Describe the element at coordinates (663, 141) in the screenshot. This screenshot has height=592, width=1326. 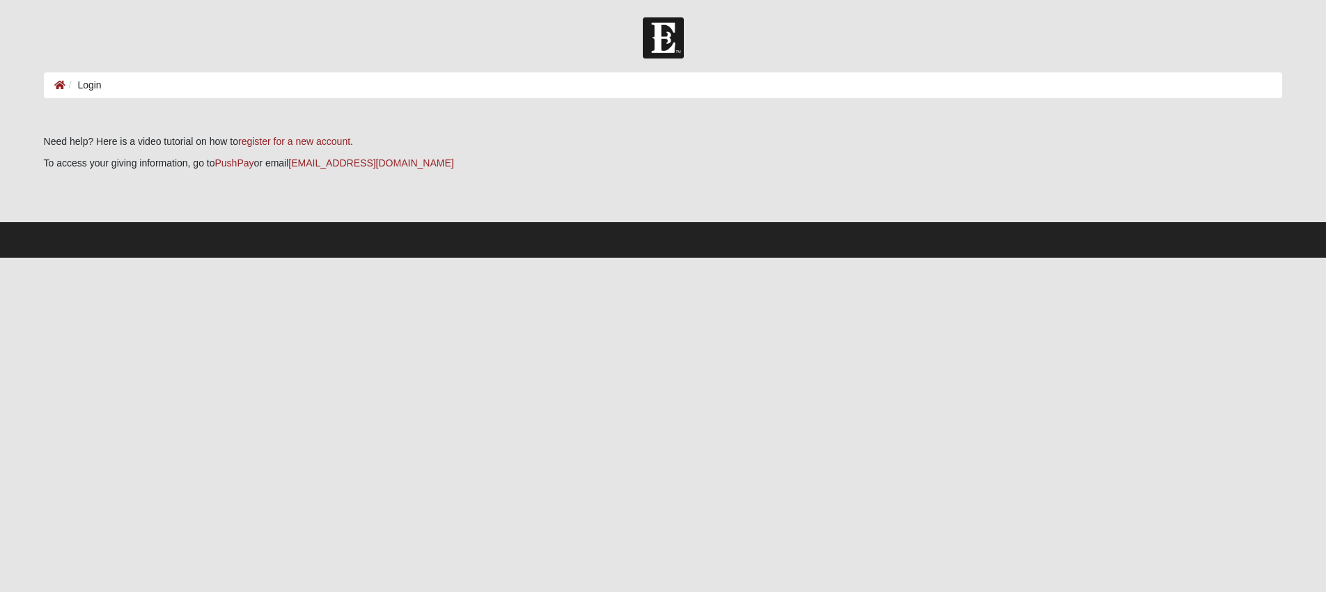
I see `p: Need help? Here is a video tutorial on how to .` at that location.